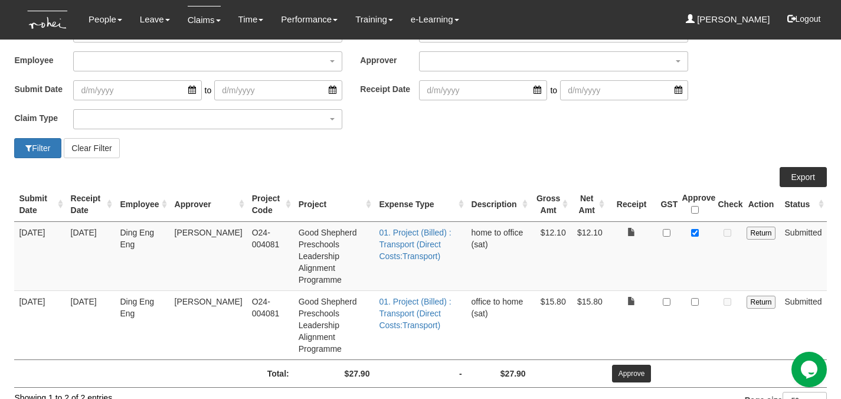 Image resolution: width=841 pixels, height=399 pixels. I want to click on td: home to office (sat), so click(498, 255).